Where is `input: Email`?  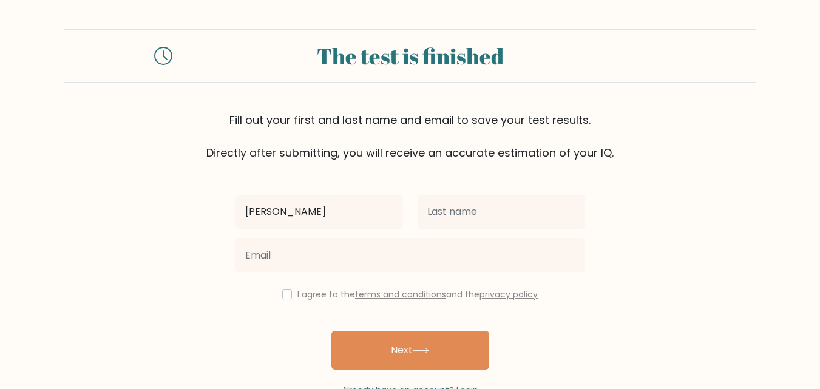
input: Email is located at coordinates (410, 255).